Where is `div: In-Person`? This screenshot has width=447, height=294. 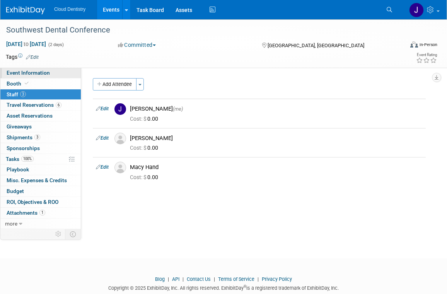
div: In-Person is located at coordinates (428, 44).